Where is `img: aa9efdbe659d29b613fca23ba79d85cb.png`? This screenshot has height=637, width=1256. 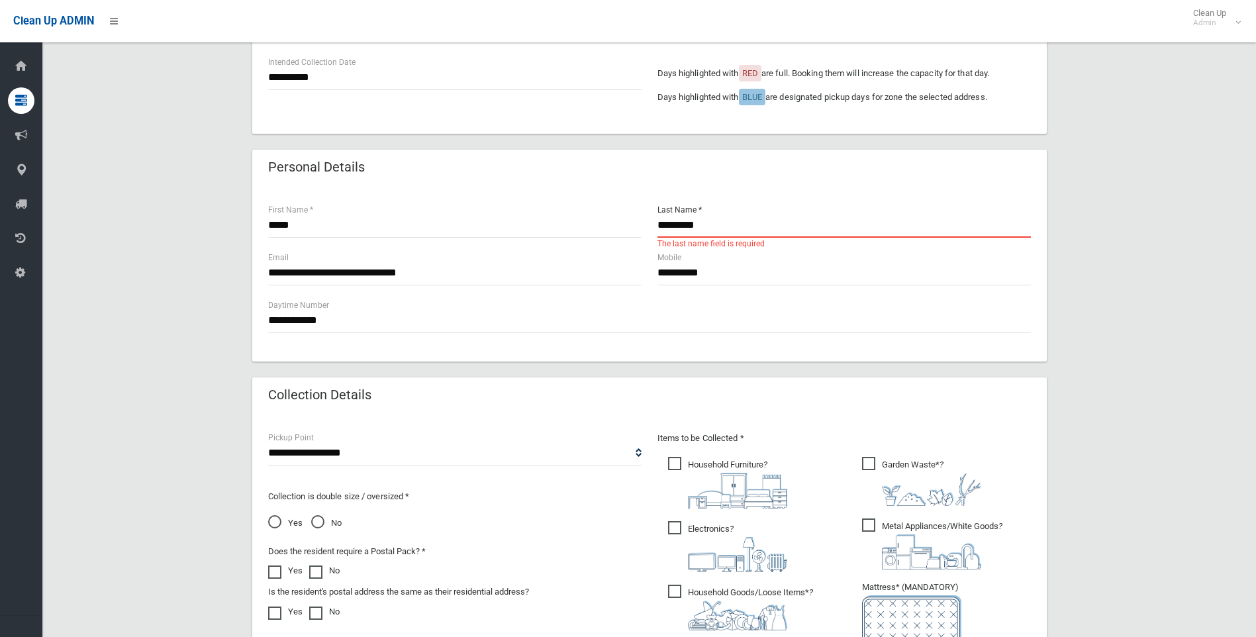 img: aa9efdbe659d29b613fca23ba79d85cb.png is located at coordinates (738, 491).